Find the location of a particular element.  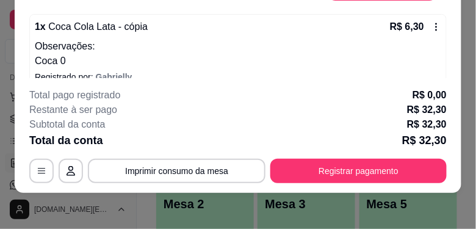

p: Total pago registrado is located at coordinates (74, 95).